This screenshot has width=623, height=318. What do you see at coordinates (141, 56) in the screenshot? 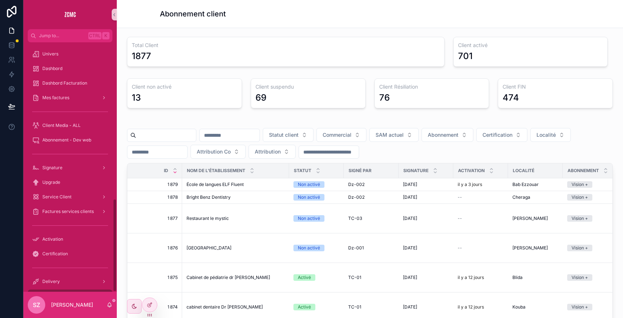
I see `div: 1877` at bounding box center [141, 56].